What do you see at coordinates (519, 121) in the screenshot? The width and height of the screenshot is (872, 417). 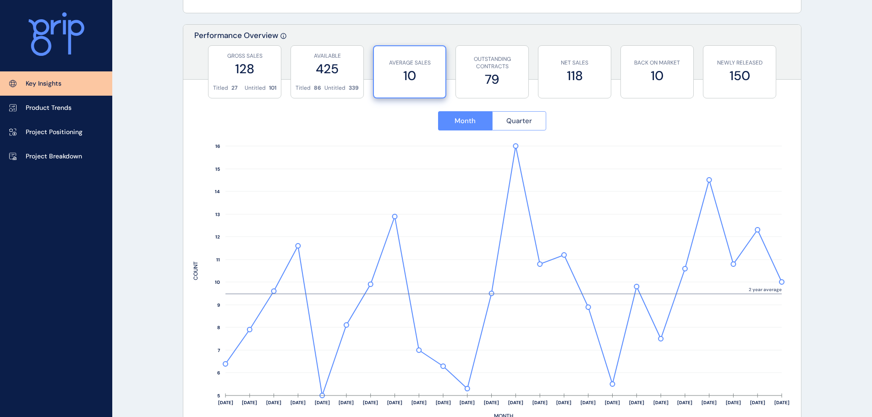 I see `span: Quarter` at bounding box center [519, 121].